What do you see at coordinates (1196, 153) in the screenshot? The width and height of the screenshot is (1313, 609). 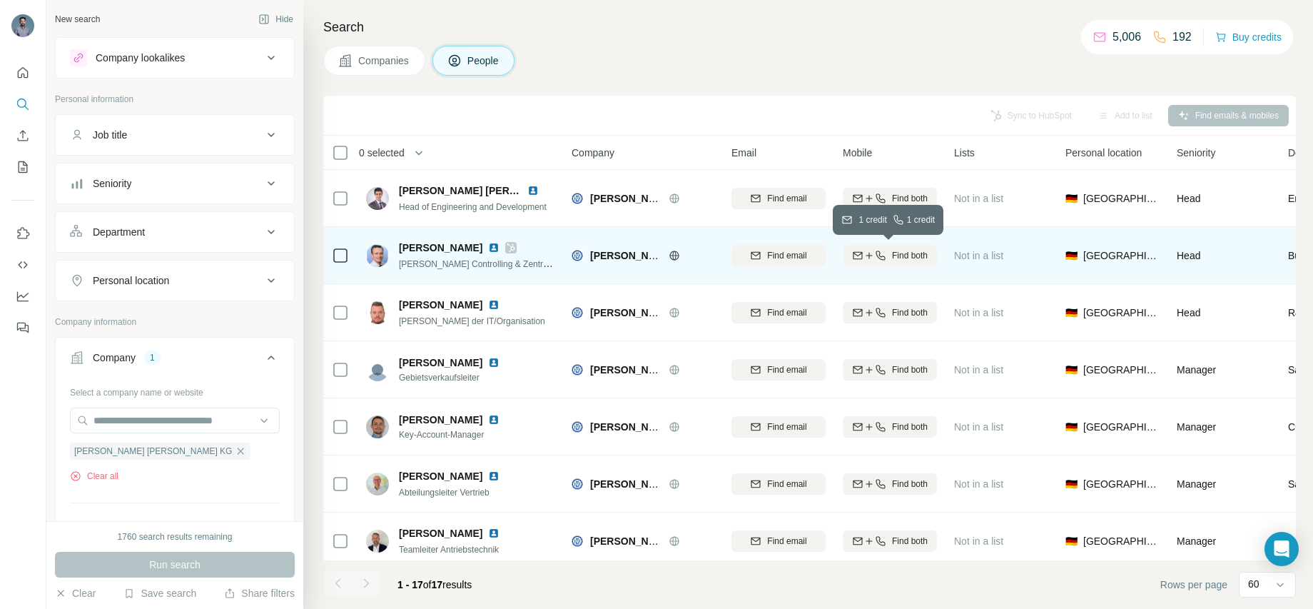 I see `span: Seniority` at bounding box center [1196, 153].